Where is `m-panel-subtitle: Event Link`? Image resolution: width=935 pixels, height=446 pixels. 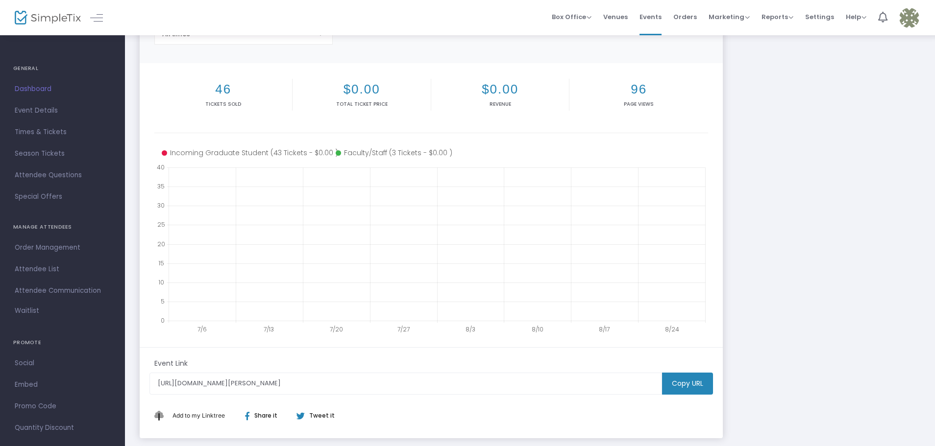
m-panel-subtitle: Event Link is located at coordinates (171, 363).